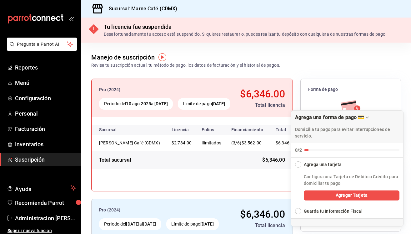 This screenshot has height=234, width=411. What do you see at coordinates (42, 44) in the screenshot?
I see `span: Pregunta a Parrot AI` at bounding box center [42, 44].